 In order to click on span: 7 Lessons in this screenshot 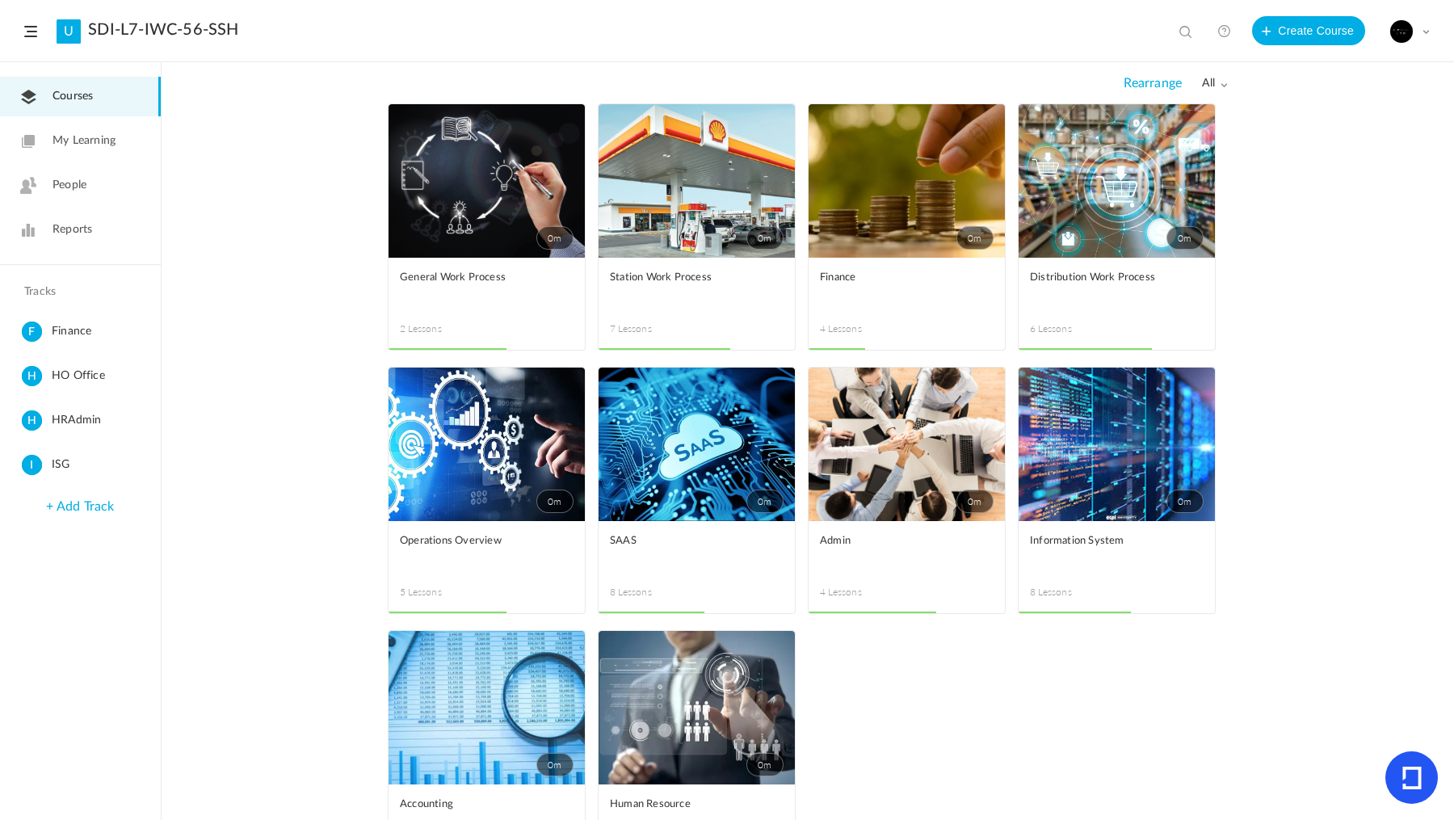, I will do `click(653, 329)`.